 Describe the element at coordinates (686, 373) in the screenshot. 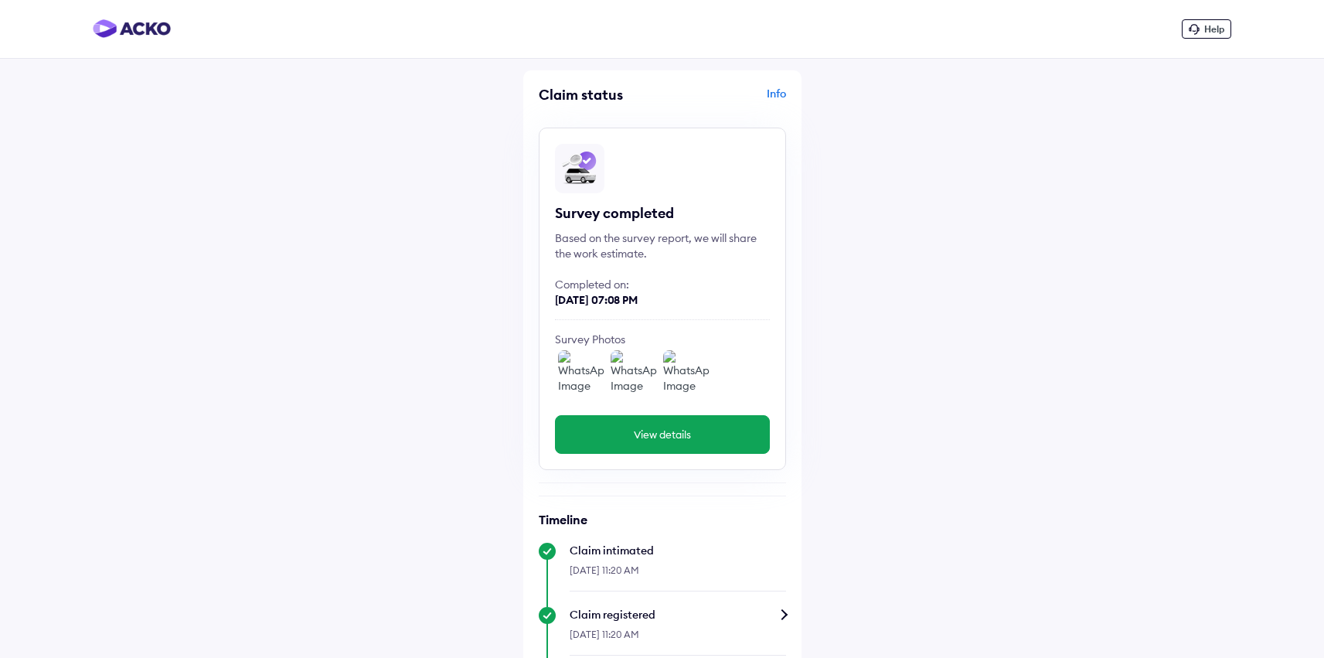

I see `img: WhatsApp Image 2025-09-11 at 13.37.29.jpeg` at that location.